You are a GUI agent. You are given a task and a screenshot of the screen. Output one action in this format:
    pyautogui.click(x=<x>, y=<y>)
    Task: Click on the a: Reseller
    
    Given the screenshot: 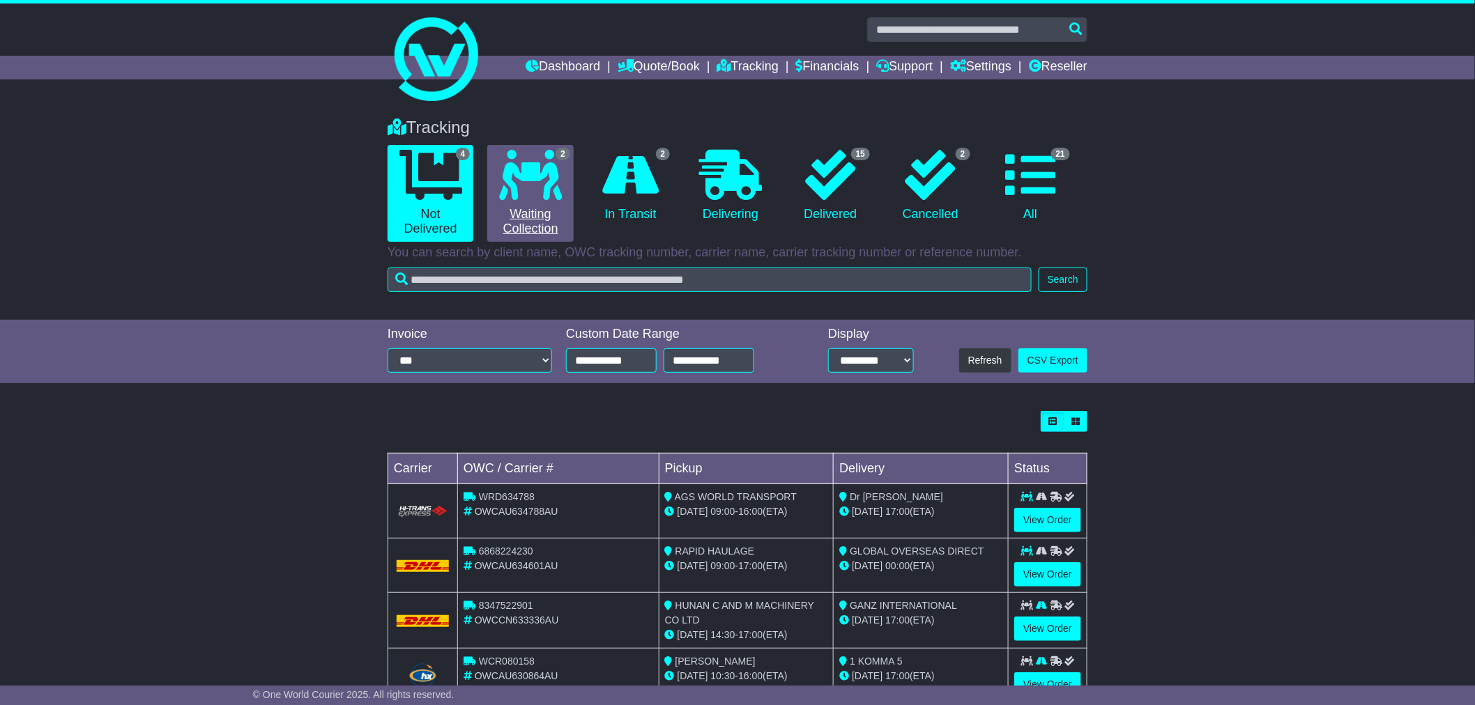 What is the action you would take?
    pyautogui.click(x=1058, y=68)
    